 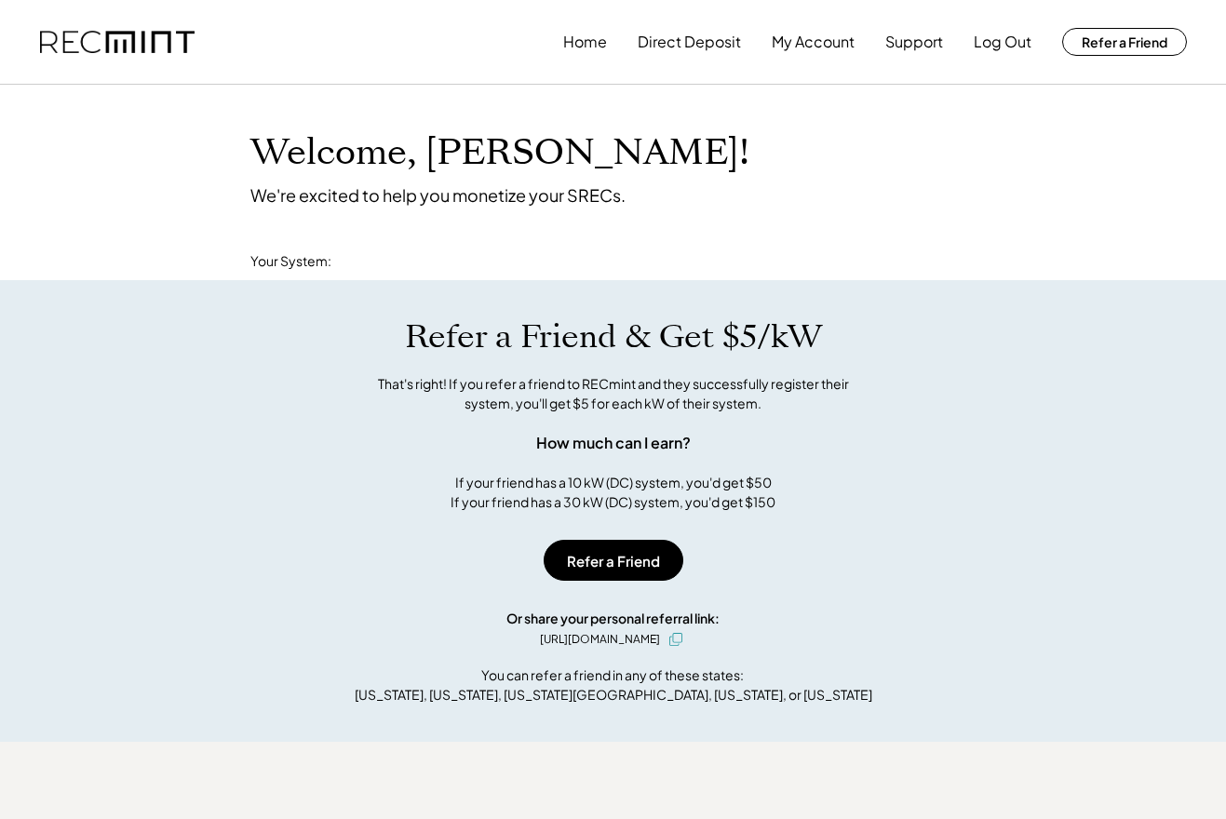 I want to click on button: Direct Deposit, so click(x=689, y=42).